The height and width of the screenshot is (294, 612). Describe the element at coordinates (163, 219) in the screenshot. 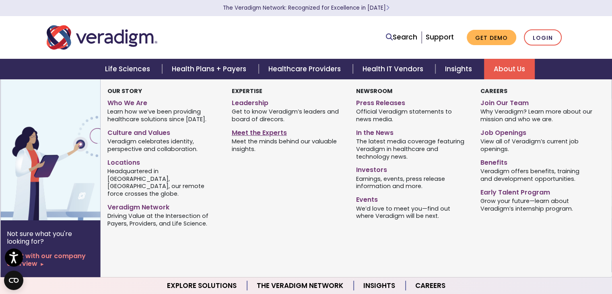

I see `span: Driving Value at the Intersection of Payers, Providers, and Life Science.` at that location.